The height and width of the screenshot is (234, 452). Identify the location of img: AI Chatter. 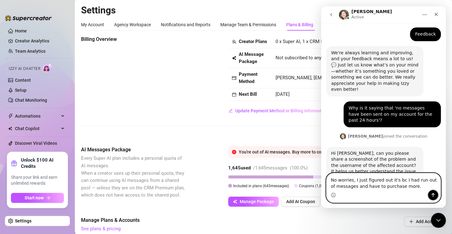
(47, 68).